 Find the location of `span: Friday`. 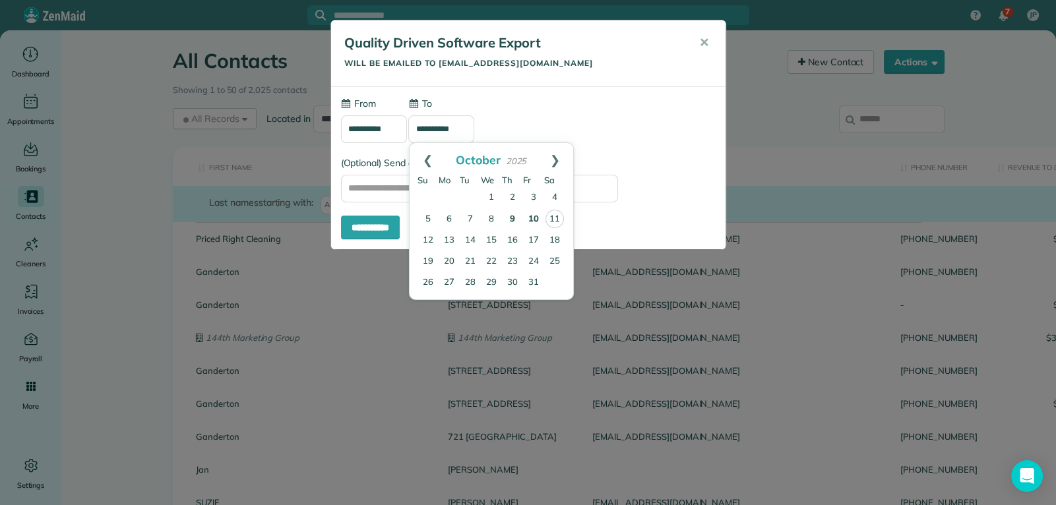

span: Friday is located at coordinates (527, 180).